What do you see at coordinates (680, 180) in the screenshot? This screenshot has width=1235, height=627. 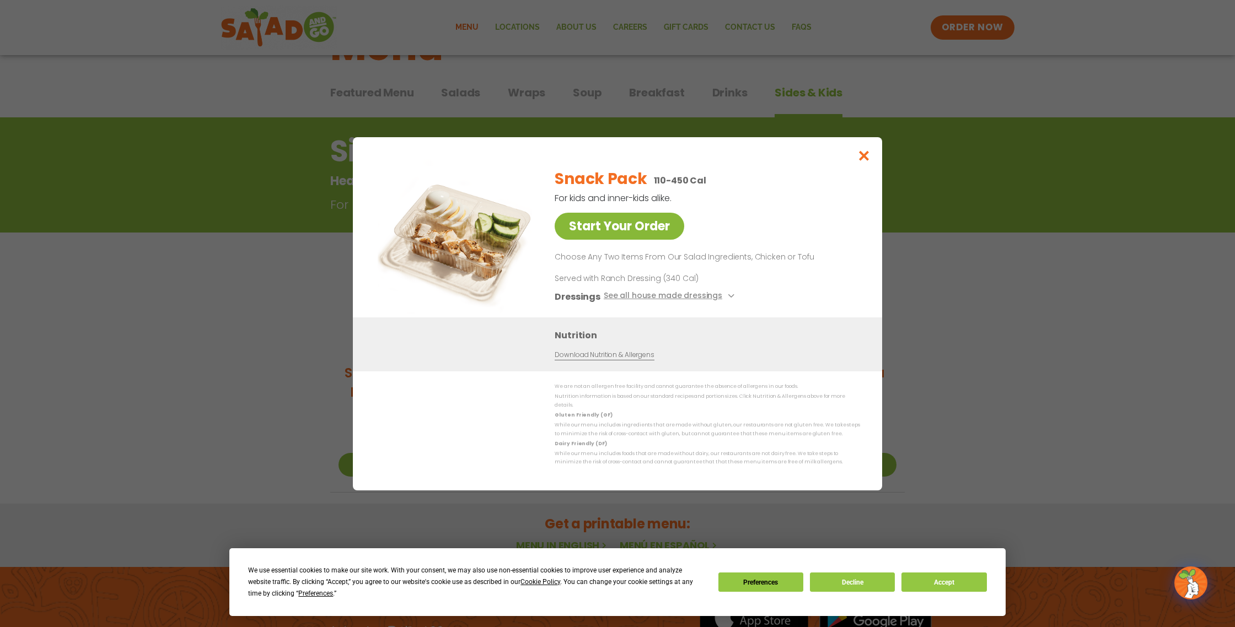 I see `p: 110-450 Cal` at bounding box center [680, 180].